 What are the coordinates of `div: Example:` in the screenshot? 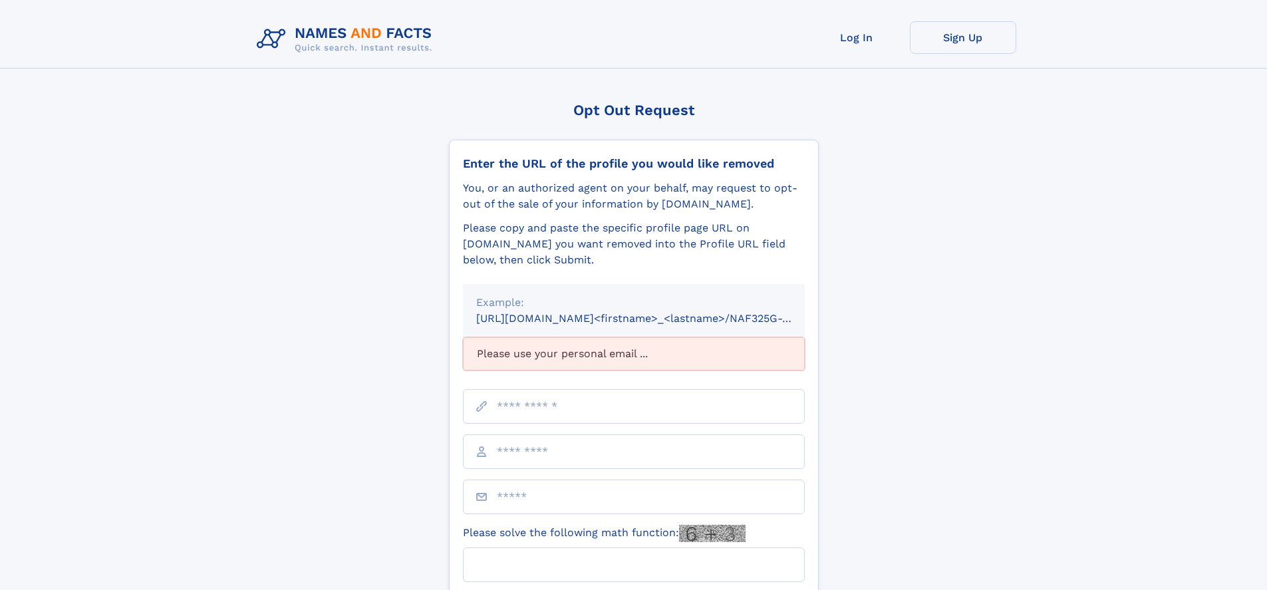 It's located at (634, 303).